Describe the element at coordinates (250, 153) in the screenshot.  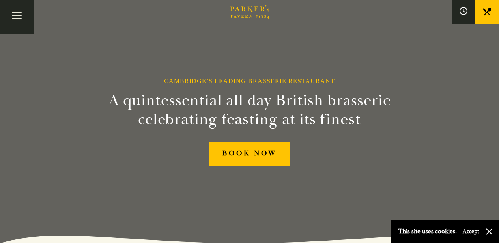
I see `a: BOOK NOW` at that location.